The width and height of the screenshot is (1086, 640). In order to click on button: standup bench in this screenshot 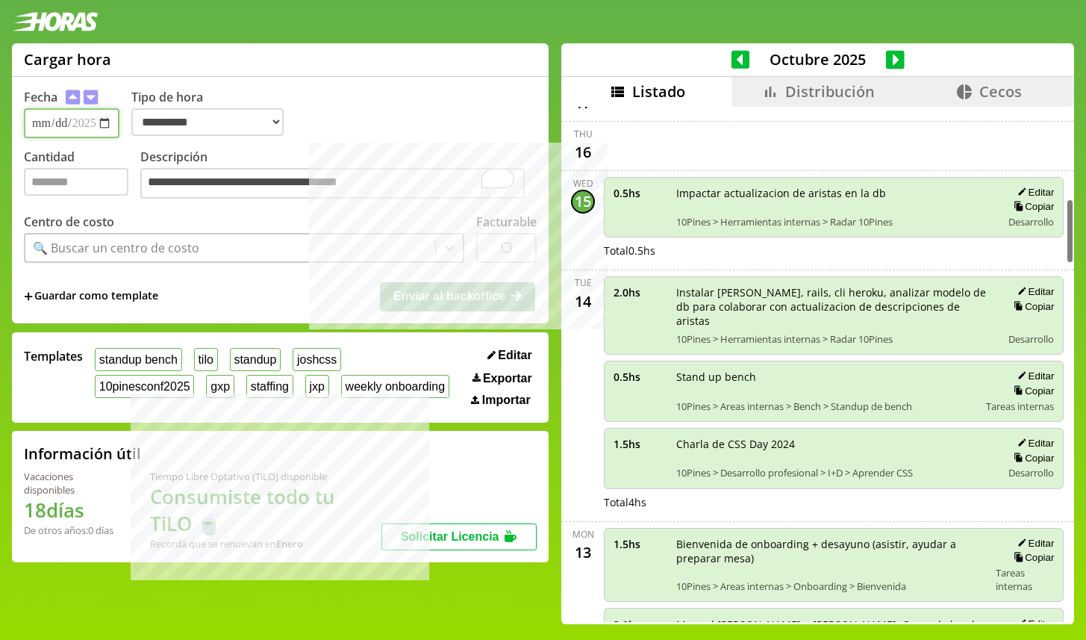, I will do `click(138, 359)`.